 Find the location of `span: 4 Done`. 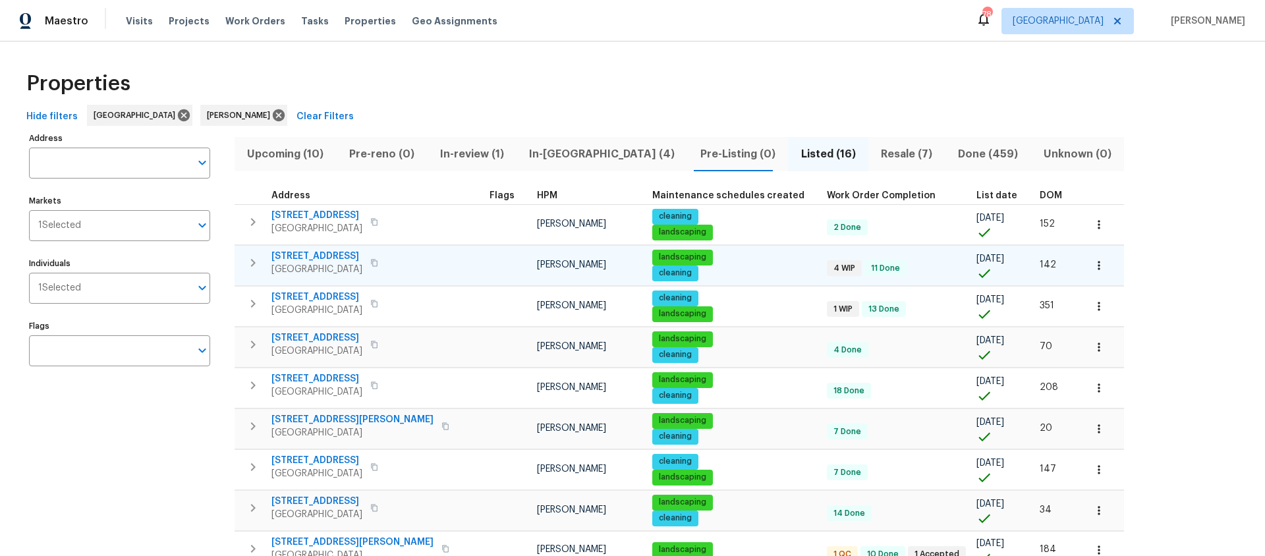

span: 4 Done is located at coordinates (847, 350).